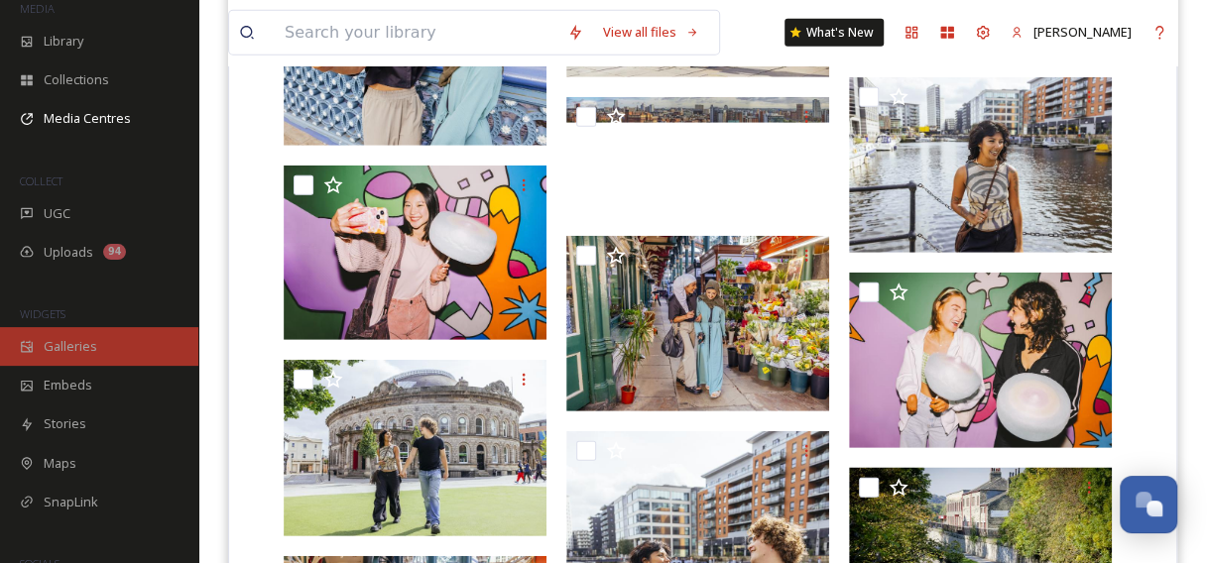 The image size is (1207, 563). I want to click on img: Corn Exchange-Exterior-cTom Martin-Aug24.jpg, so click(415, 448).